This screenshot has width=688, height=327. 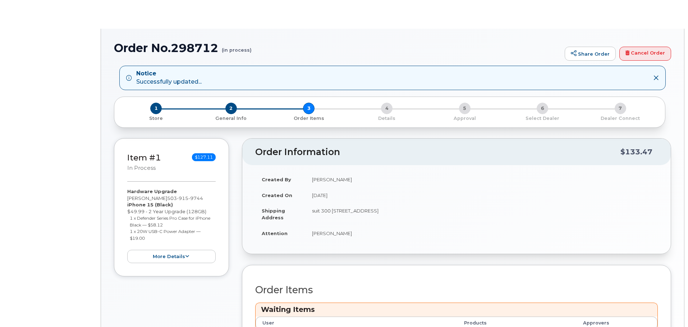 What do you see at coordinates (156, 118) in the screenshot?
I see `a: 1 Store` at bounding box center [156, 118].